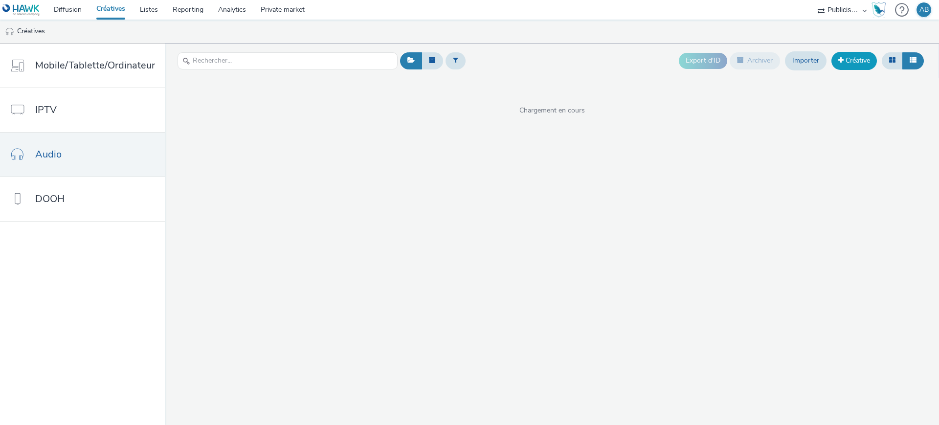 This screenshot has width=939, height=425. What do you see at coordinates (21, 10) in the screenshot?
I see `img: undefined Logo` at bounding box center [21, 10].